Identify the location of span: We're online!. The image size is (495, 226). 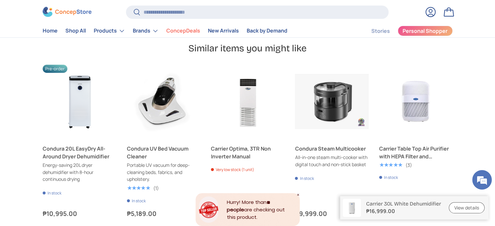
(64, 103).